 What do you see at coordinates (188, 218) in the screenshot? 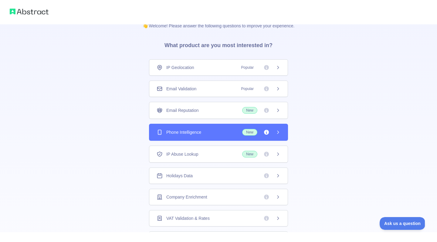
I see `span: VAT Validation & Rates` at bounding box center [188, 218].